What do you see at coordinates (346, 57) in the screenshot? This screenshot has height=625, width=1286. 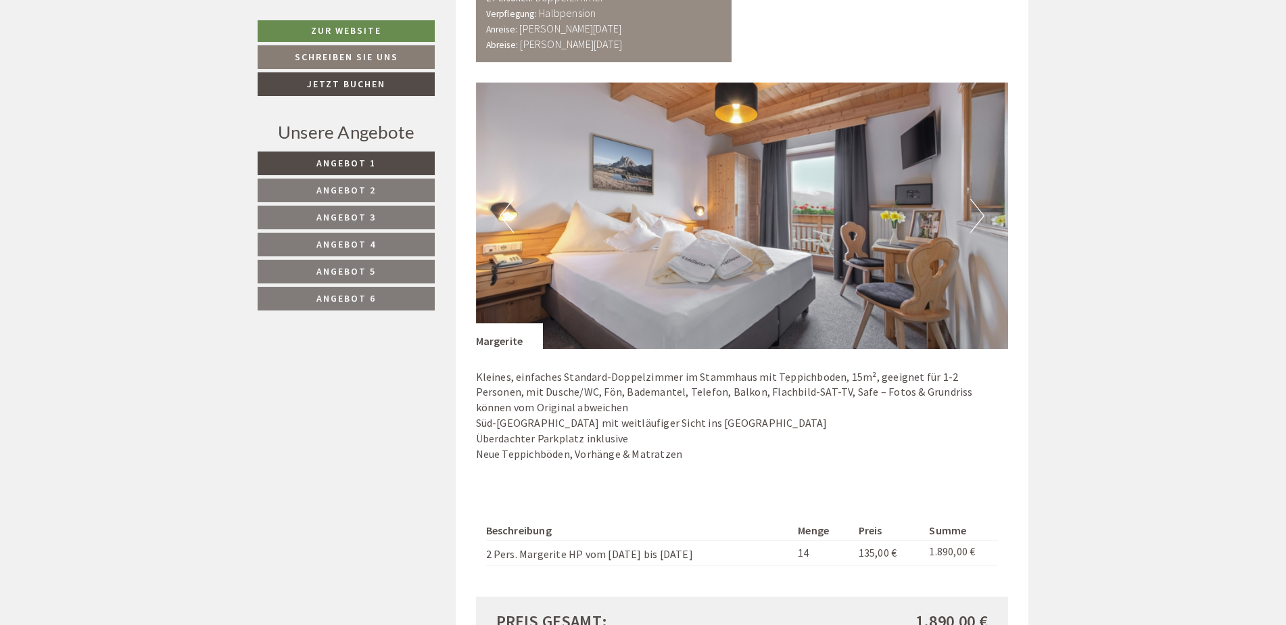 I see `a: Schreiben Sie uns` at bounding box center [346, 57].